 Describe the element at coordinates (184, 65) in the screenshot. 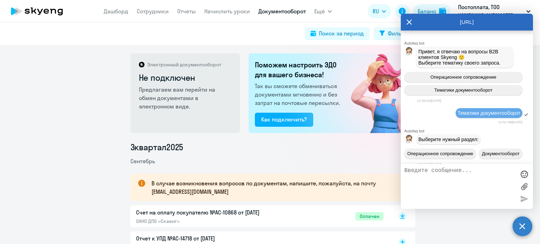

I see `p: Электронный документооборот` at that location.